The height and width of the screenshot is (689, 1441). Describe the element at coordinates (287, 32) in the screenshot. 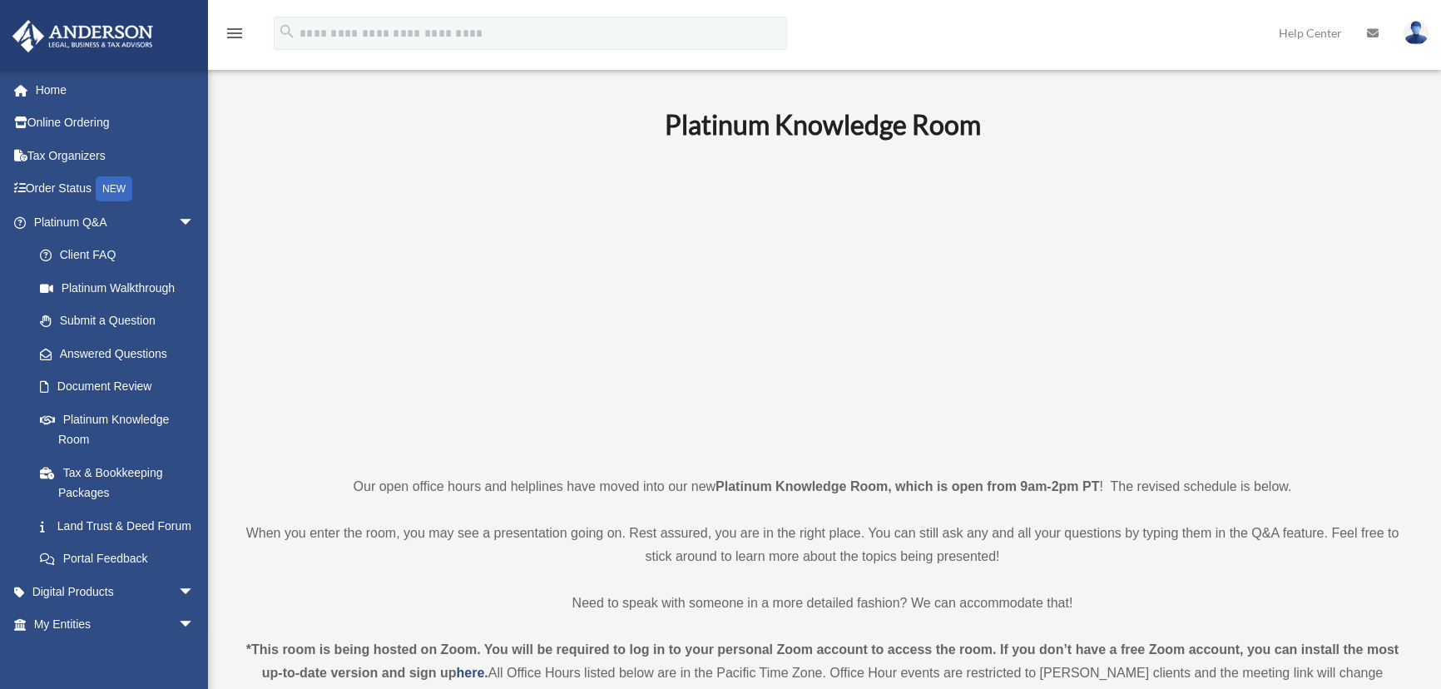

I see `i: search` at that location.